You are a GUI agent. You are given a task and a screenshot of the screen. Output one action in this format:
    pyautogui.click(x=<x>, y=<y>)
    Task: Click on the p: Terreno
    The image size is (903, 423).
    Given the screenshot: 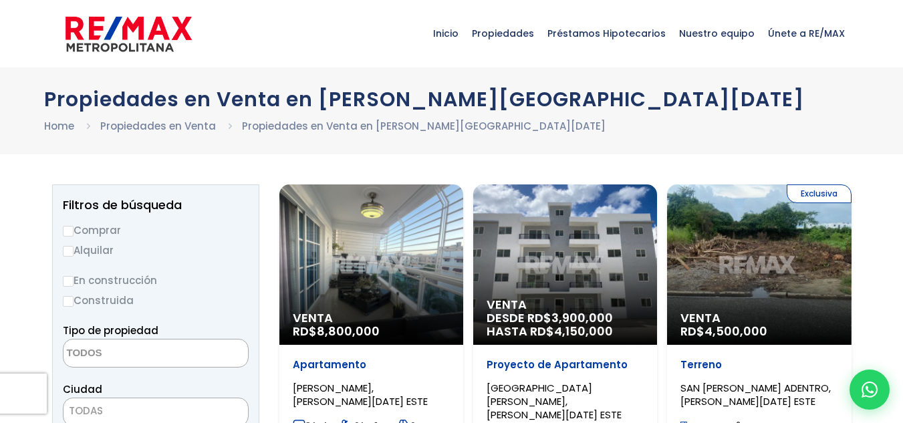 What is the action you would take?
    pyautogui.click(x=759, y=365)
    